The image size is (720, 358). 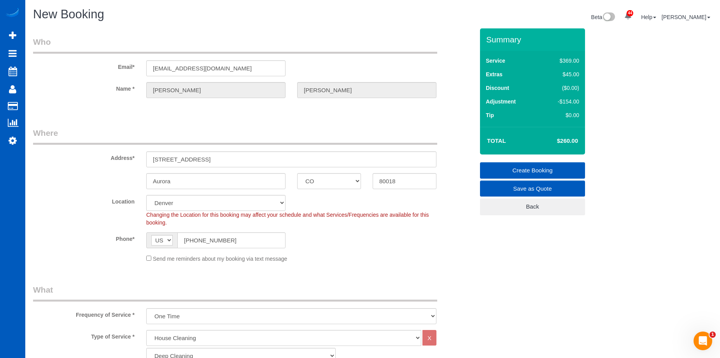 What do you see at coordinates (533, 207) in the screenshot?
I see `a: Back` at bounding box center [533, 207].